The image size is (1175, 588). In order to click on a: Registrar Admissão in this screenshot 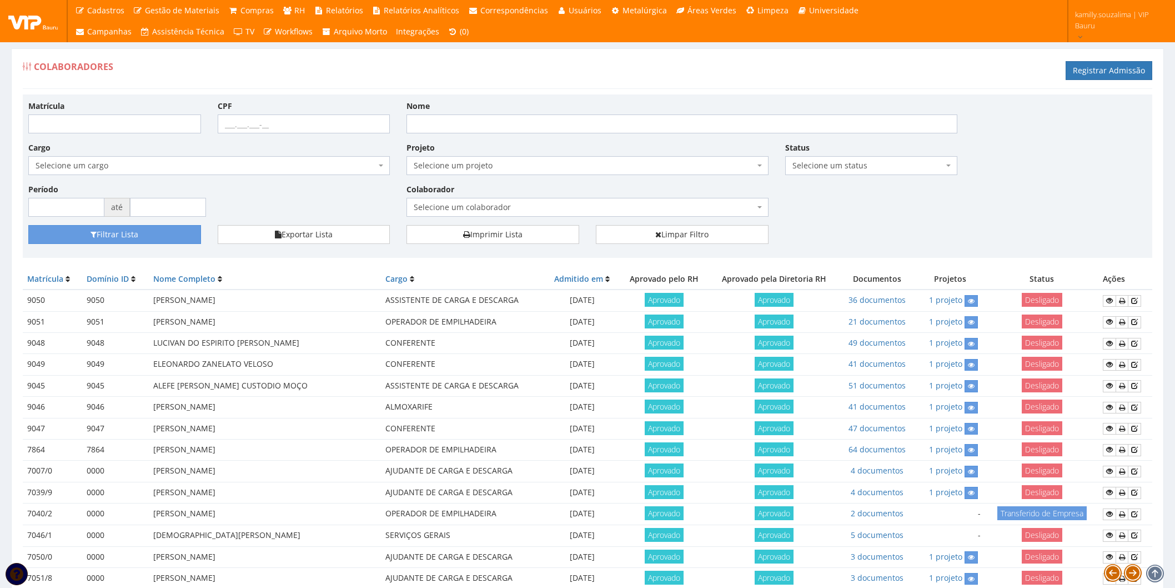, I will do `click(1109, 71)`.